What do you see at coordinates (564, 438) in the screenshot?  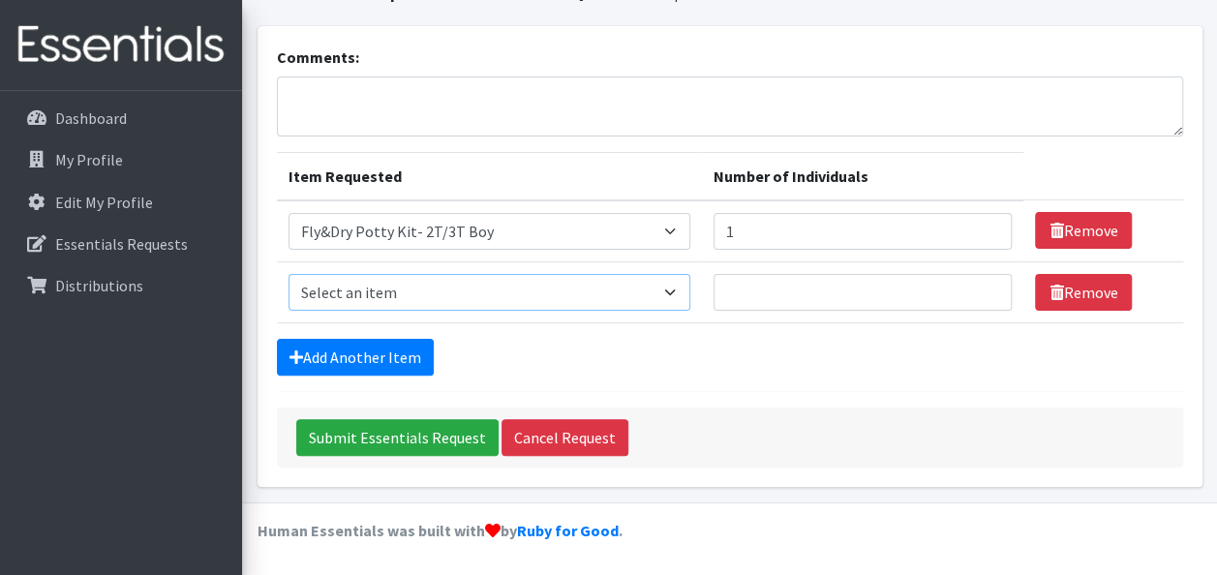 I see `a: Cancel Request` at bounding box center [564, 438].